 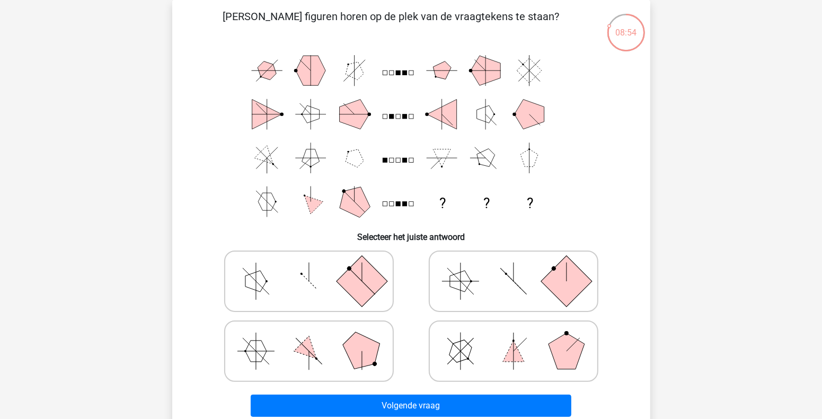 What do you see at coordinates (626, 26) in the screenshot?
I see `div: 08:54` at bounding box center [626, 26].